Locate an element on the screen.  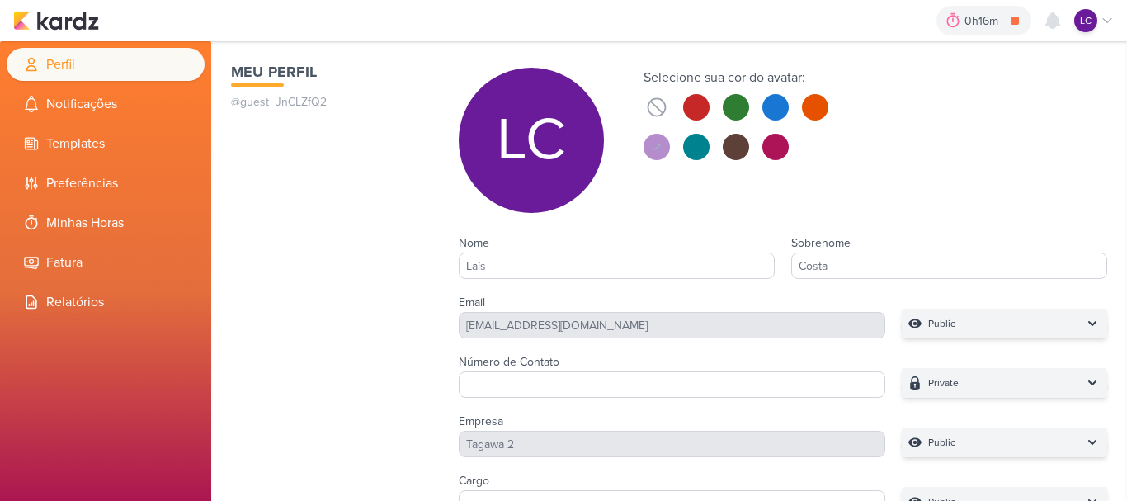
label: Número de Contato is located at coordinates (509, 361).